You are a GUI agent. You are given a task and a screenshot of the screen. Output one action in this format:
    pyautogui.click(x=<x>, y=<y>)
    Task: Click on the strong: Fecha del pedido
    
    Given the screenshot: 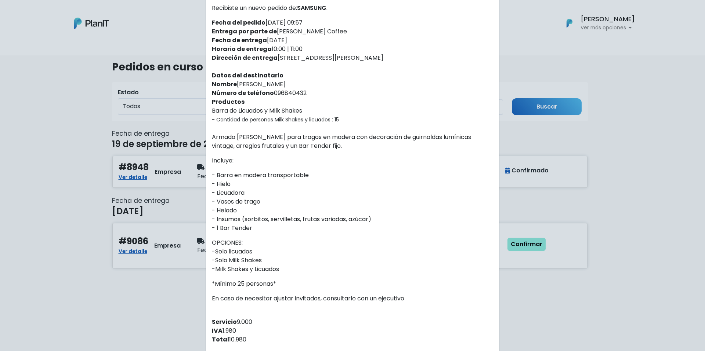 What is the action you would take?
    pyautogui.click(x=239, y=22)
    